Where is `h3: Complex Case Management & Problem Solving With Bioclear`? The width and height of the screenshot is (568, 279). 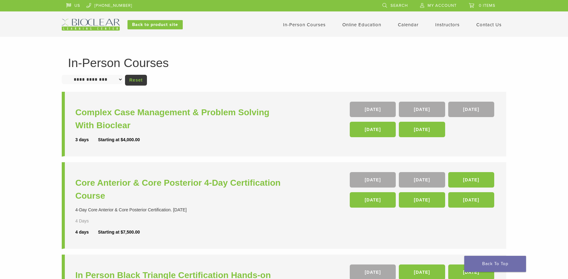
h3: Complex Case Management & Problem Solving With Bioclear is located at coordinates (180, 119).